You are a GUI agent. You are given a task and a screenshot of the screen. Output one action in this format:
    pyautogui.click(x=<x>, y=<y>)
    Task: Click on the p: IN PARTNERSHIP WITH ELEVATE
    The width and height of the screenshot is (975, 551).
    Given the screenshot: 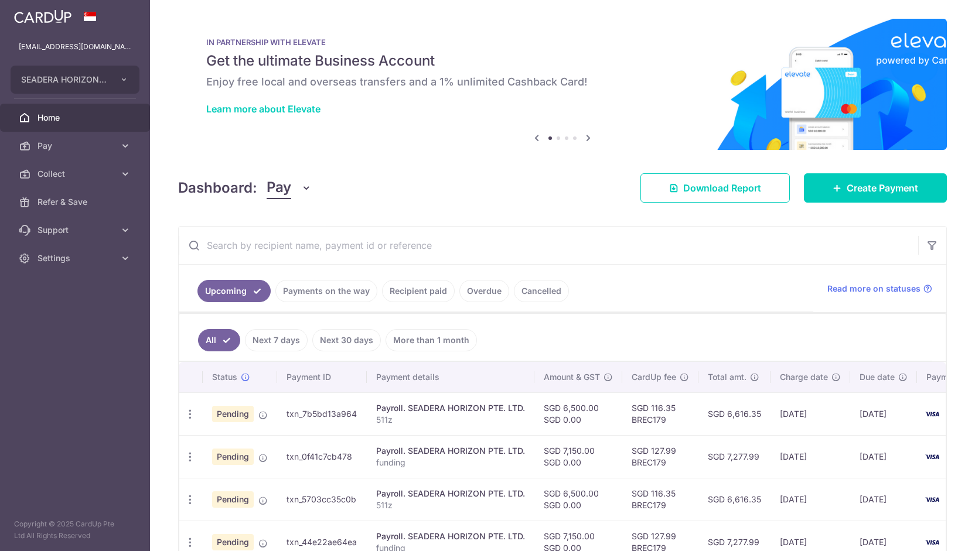 What is the action you would take?
    pyautogui.click(x=563, y=42)
    